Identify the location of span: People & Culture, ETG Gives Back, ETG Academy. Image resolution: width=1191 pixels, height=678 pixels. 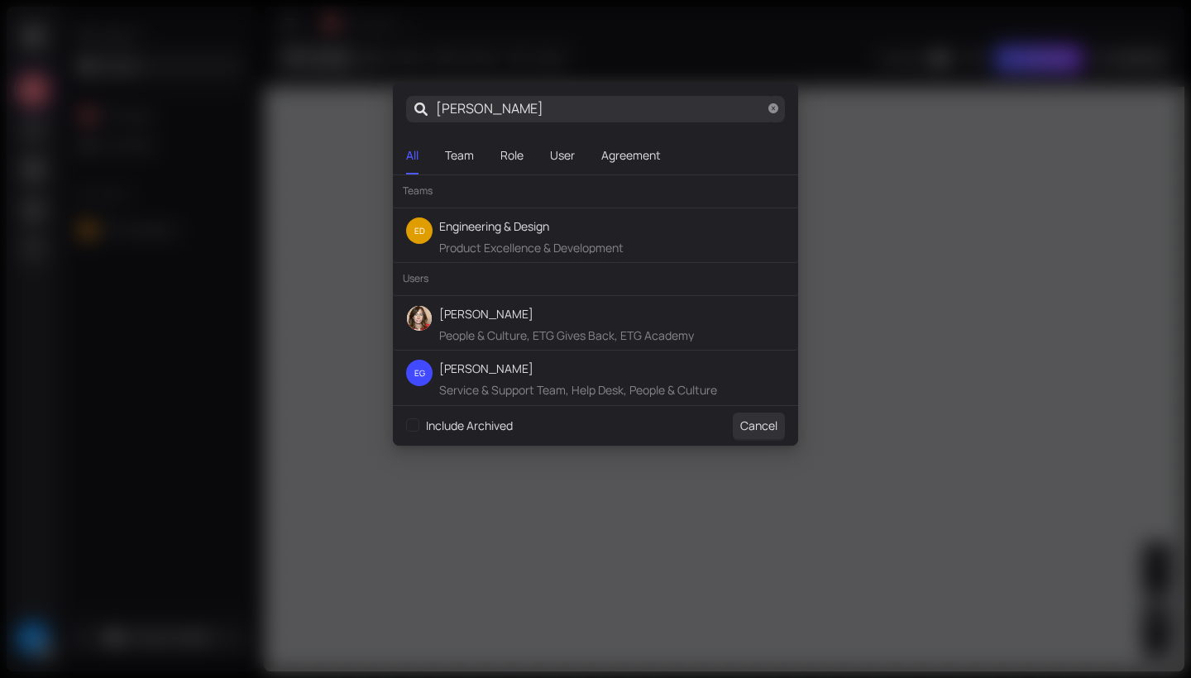
(566, 336).